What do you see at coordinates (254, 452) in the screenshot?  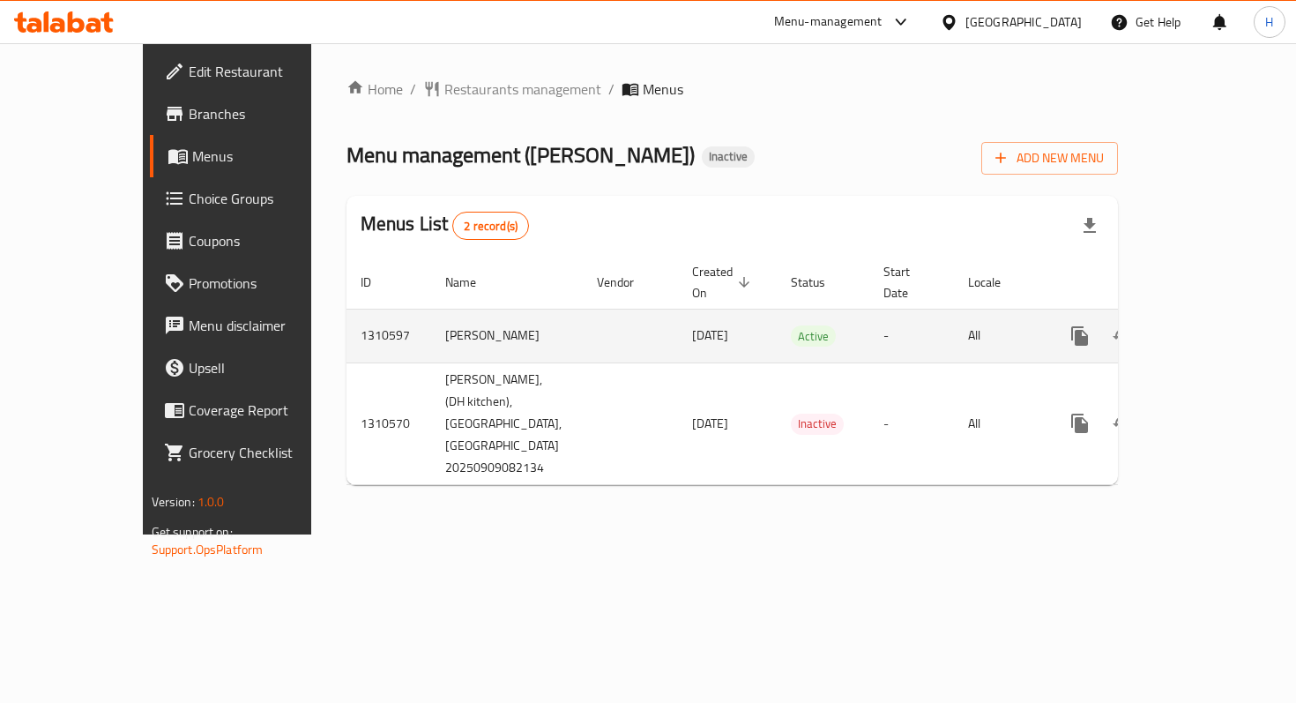 I see `a: Grocery Checklist` at bounding box center [254, 452].